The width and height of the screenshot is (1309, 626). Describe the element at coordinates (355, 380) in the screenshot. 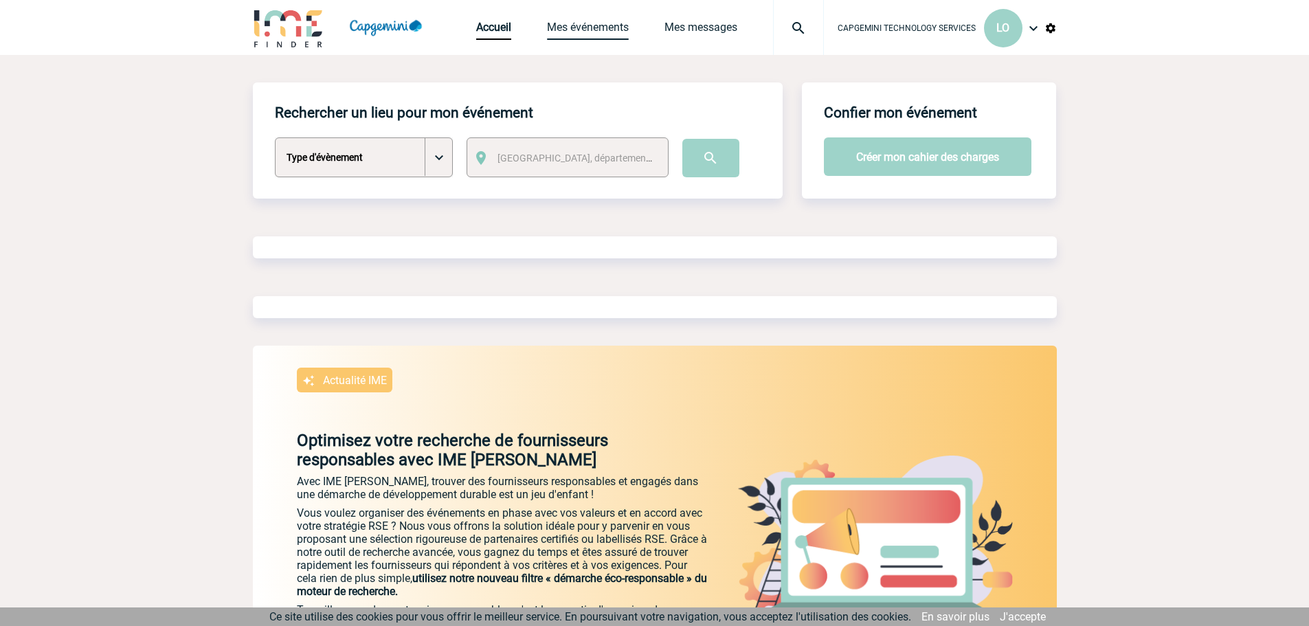

I see `p: Actualité IME` at that location.